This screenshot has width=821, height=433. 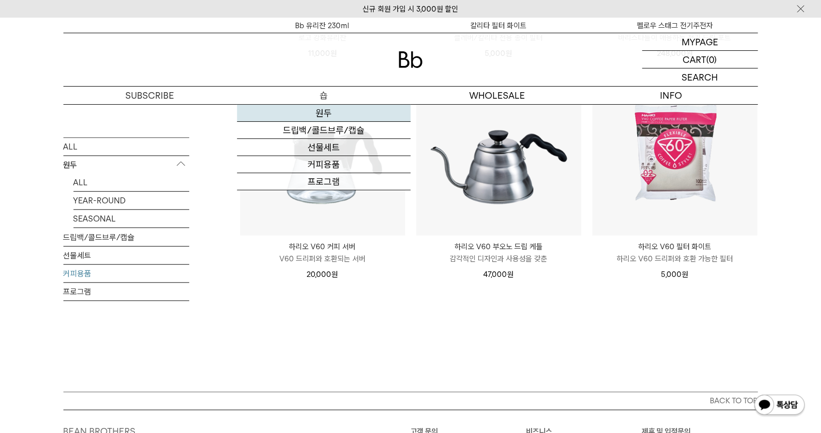 What do you see at coordinates (323, 253) in the screenshot?
I see `a: 하리오 V60 커피 서버 V60 드리퍼와 호환되는 서버` at bounding box center [323, 253].